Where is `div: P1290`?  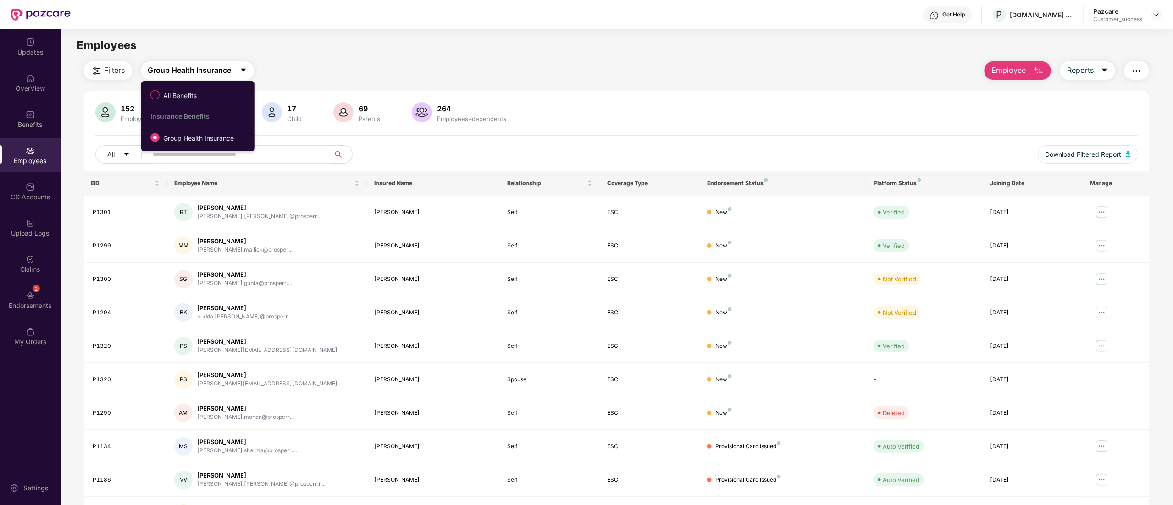 div: P1290 is located at coordinates (127, 413).